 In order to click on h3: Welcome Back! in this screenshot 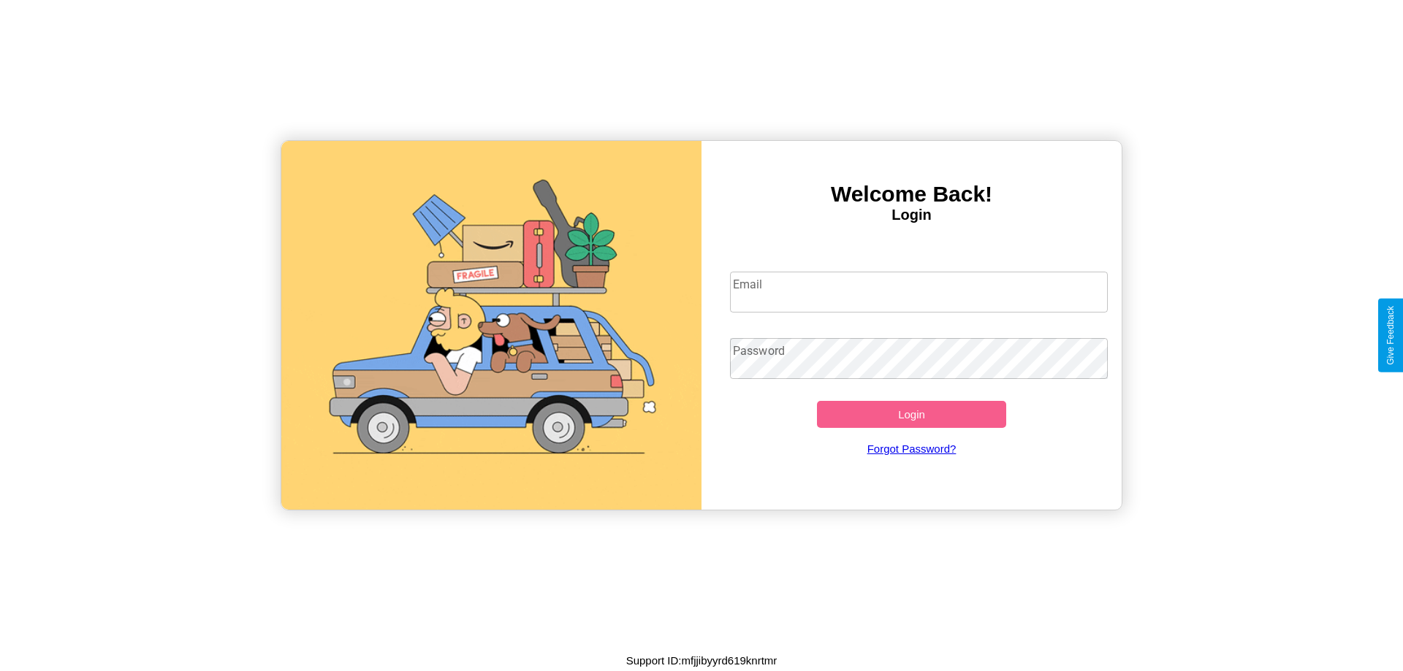, I will do `click(911, 194)`.